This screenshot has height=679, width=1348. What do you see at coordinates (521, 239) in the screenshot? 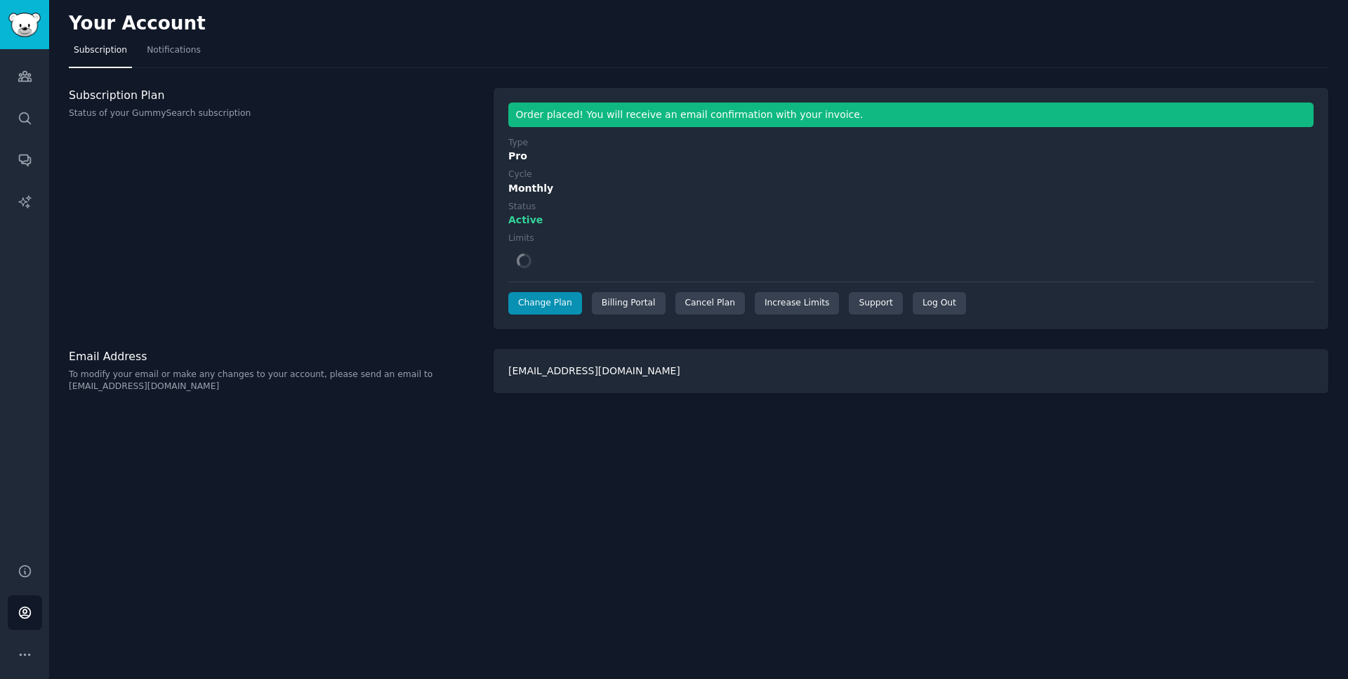
I see `div: Limits` at bounding box center [521, 239].